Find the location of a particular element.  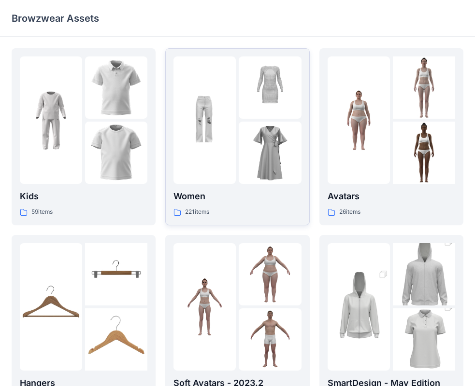

p: Browzwear Assets is located at coordinates (55, 18).